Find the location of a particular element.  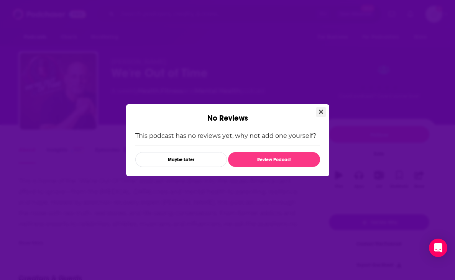

button: Maybe Later is located at coordinates (181, 160).